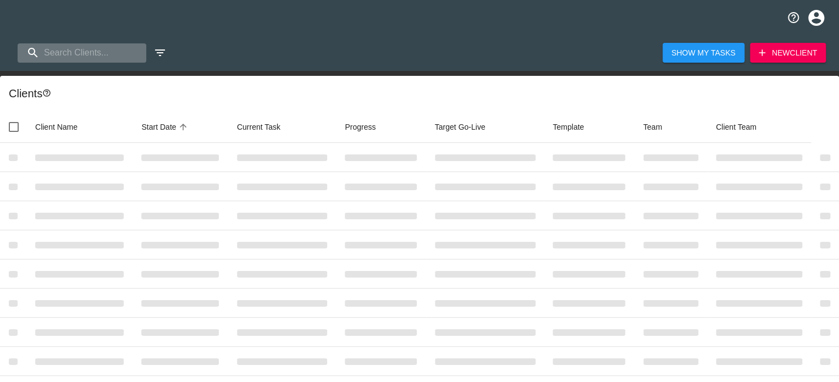  I want to click on span: Current Task, so click(266, 127).